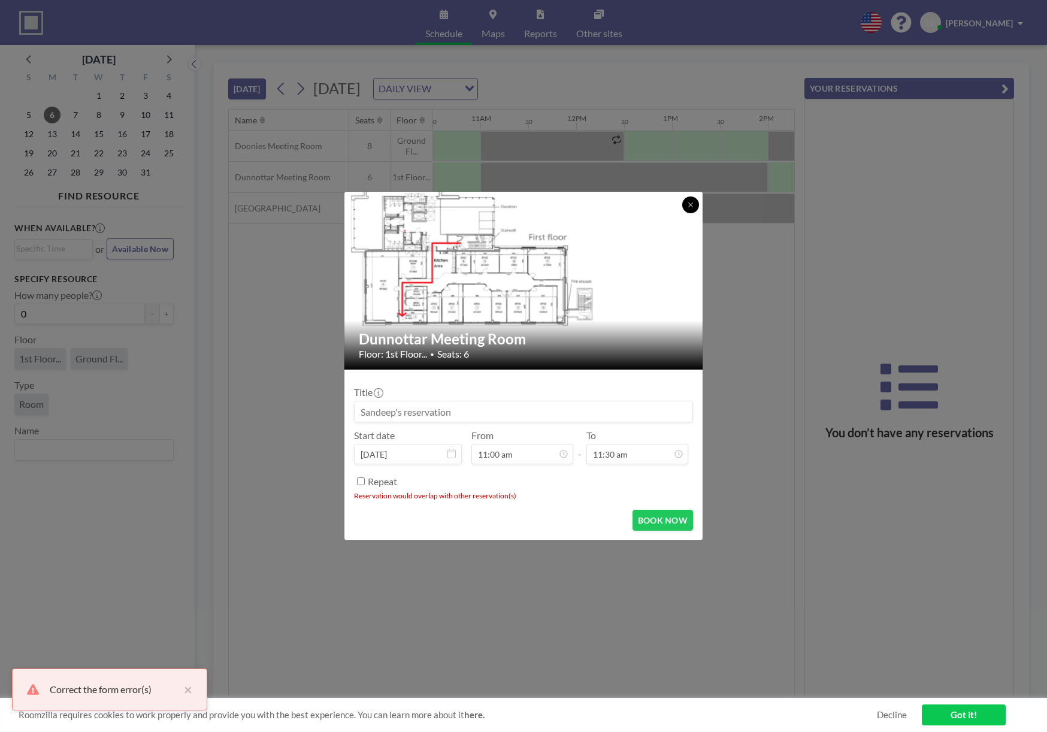 This screenshot has height=732, width=1047. What do you see at coordinates (524, 280) in the screenshot?
I see `img: 537.png` at bounding box center [524, 280].